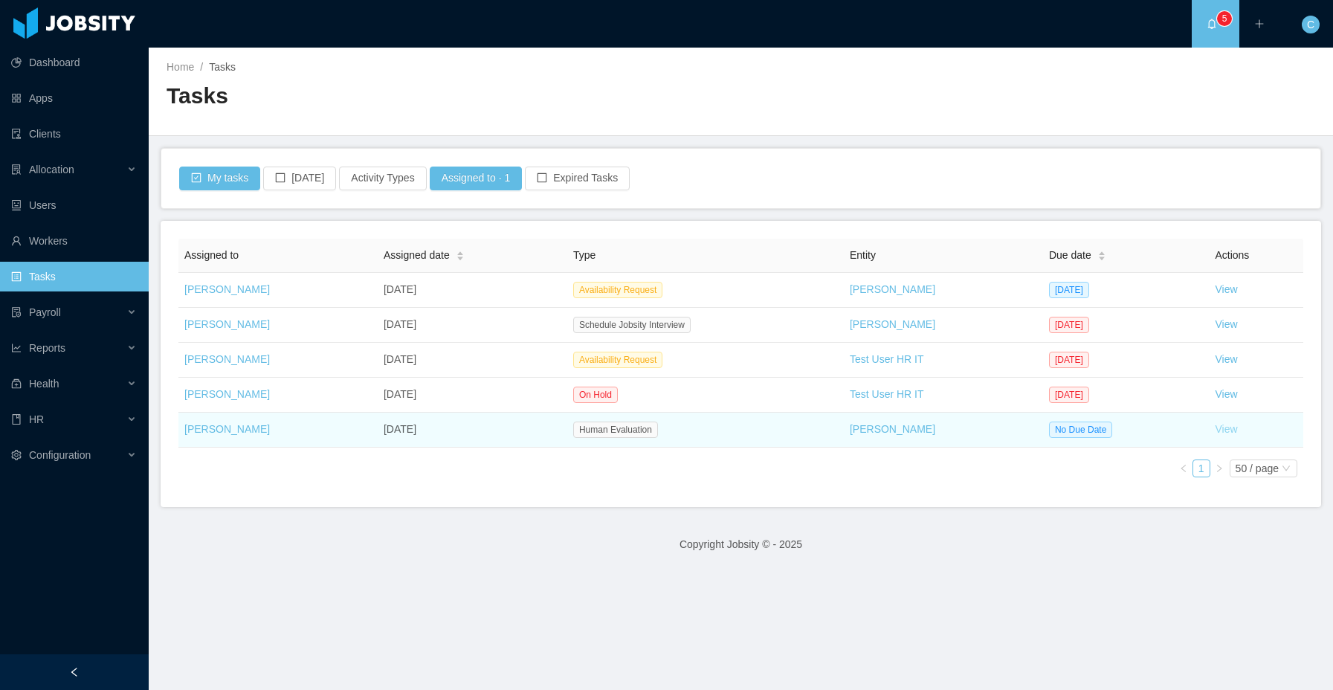  I want to click on i: icon: solution, so click(16, 169).